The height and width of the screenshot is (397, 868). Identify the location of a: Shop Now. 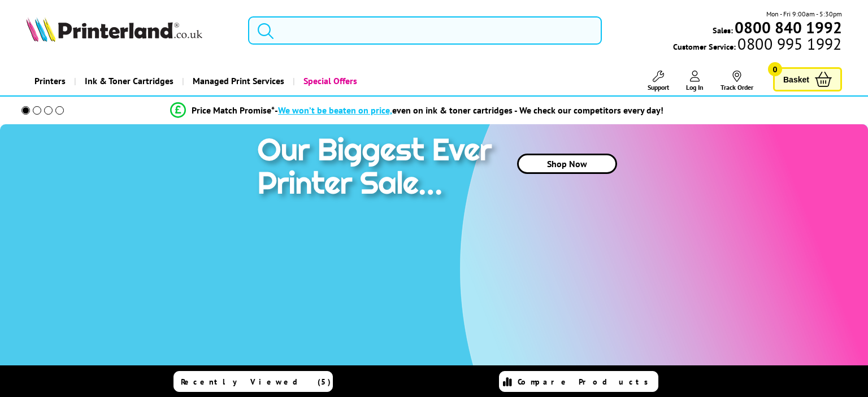
(567, 164).